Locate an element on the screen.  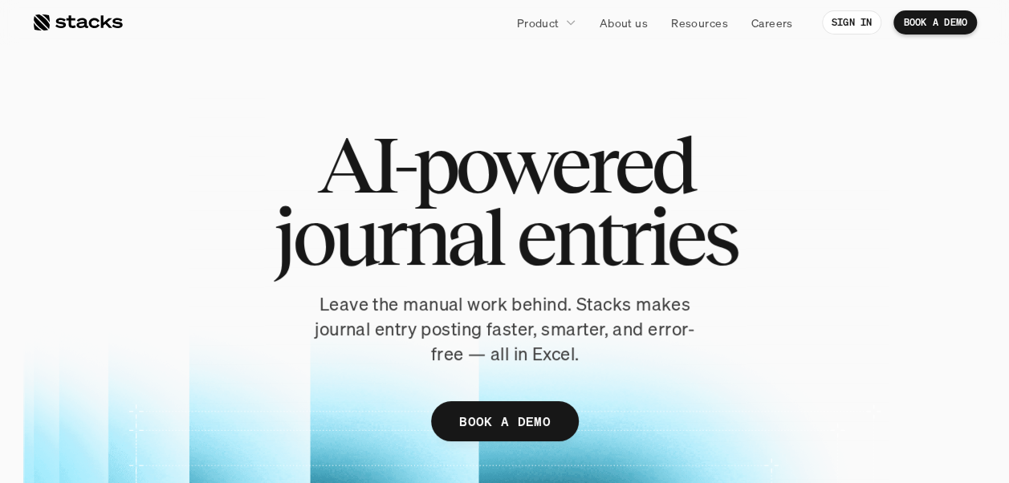
p: About us is located at coordinates (624, 22).